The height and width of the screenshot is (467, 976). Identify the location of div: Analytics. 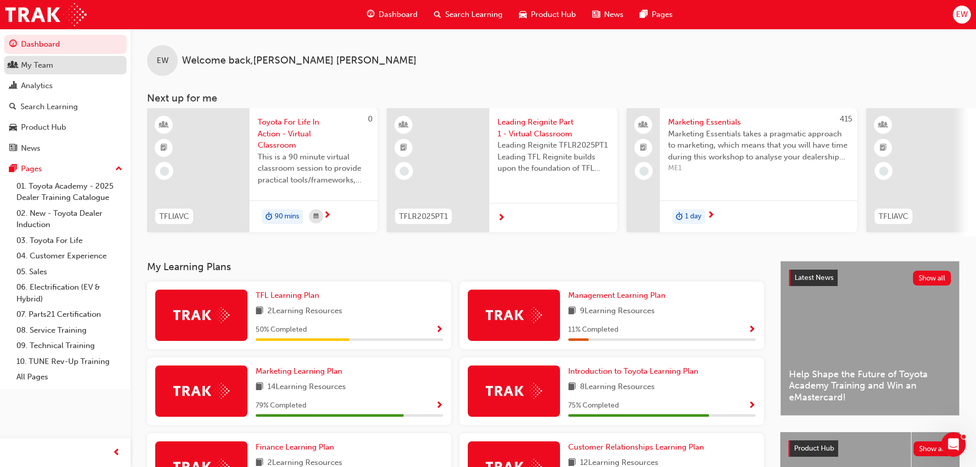
(37, 86).